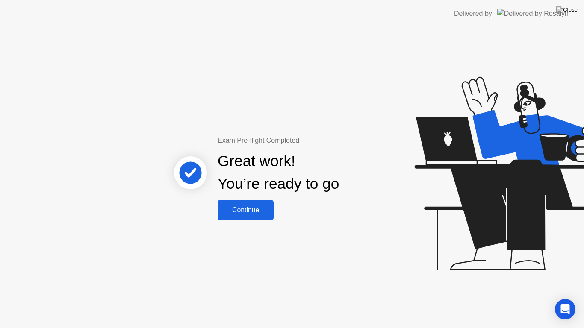 The height and width of the screenshot is (328, 584). I want to click on div: Great work! You’re ready to go, so click(278, 173).